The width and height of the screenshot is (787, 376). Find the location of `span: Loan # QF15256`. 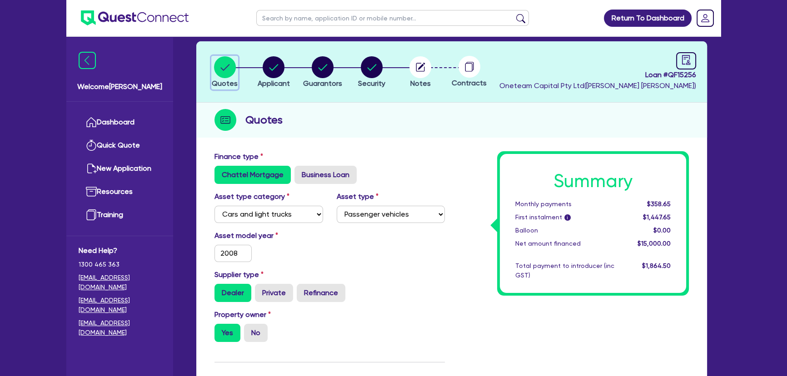

span: Loan # QF15256 is located at coordinates (598, 75).